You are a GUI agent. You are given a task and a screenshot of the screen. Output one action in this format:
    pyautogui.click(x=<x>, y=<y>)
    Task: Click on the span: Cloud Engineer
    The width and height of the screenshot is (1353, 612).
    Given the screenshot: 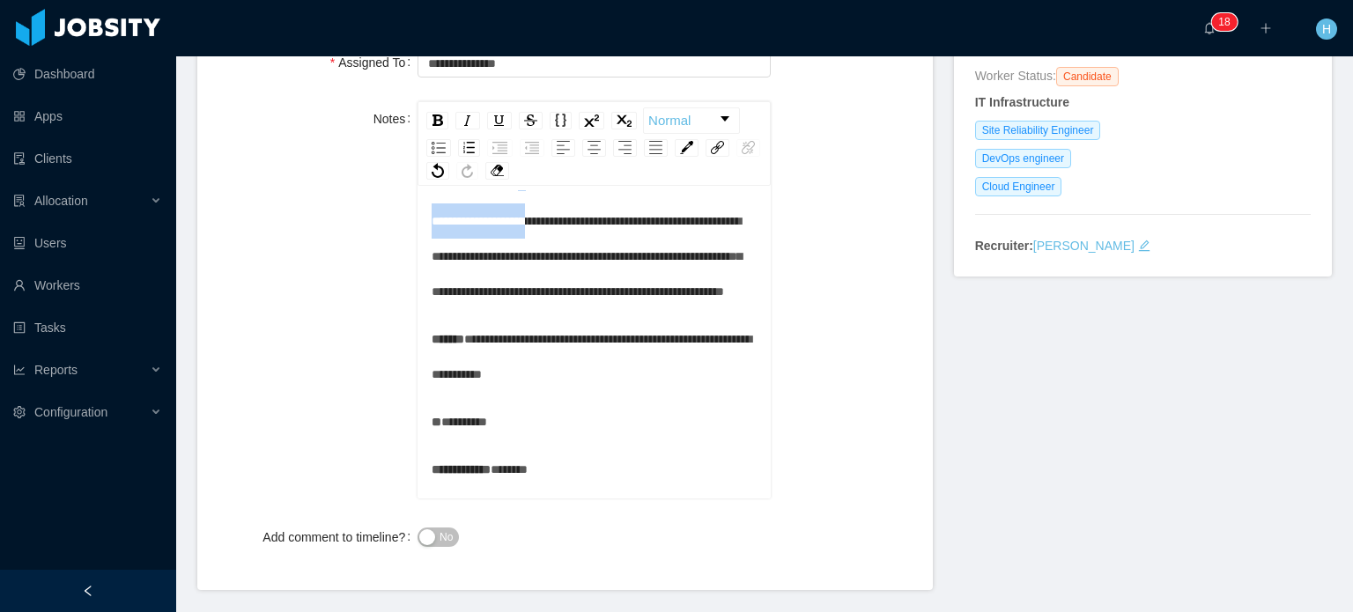 What is the action you would take?
    pyautogui.click(x=1018, y=187)
    